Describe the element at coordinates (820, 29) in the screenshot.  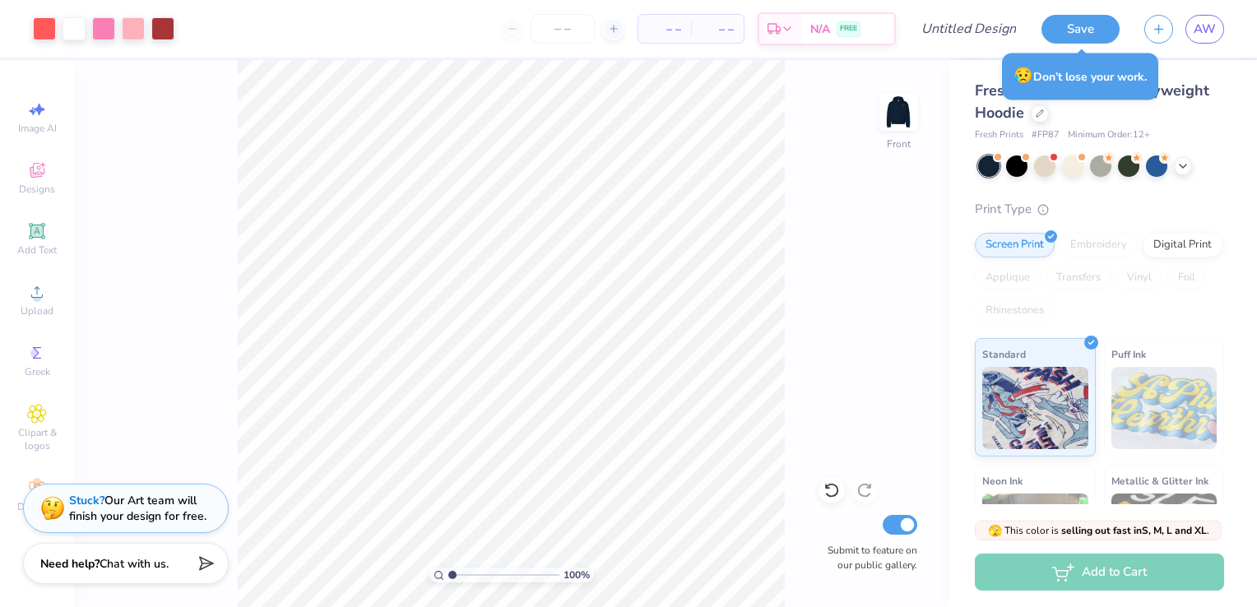
I see `span: N/A` at that location.